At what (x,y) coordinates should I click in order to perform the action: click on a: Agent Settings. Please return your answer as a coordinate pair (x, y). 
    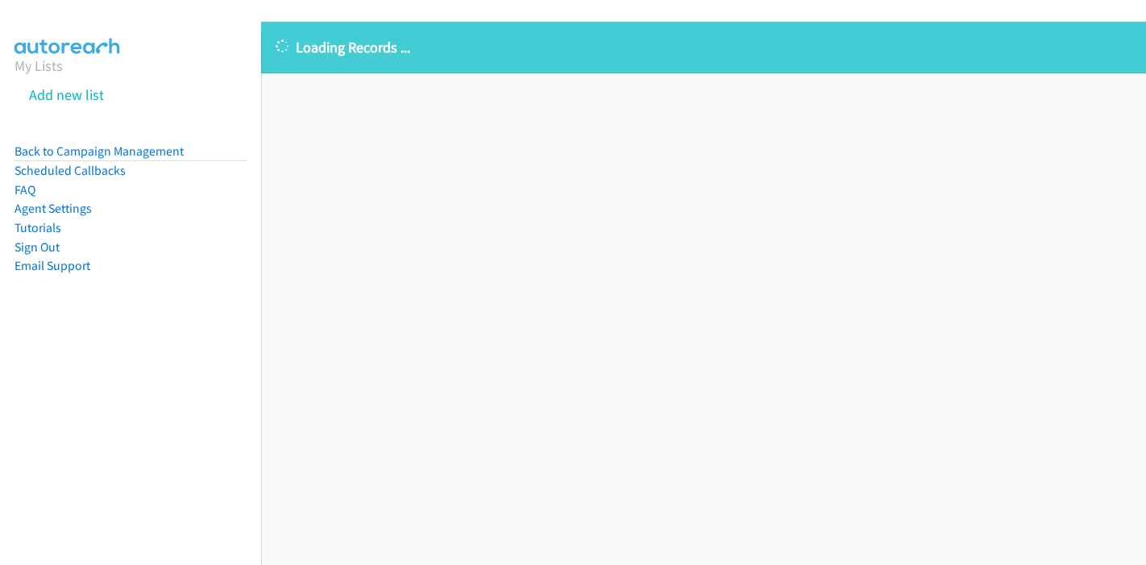
    Looking at the image, I should click on (53, 208).